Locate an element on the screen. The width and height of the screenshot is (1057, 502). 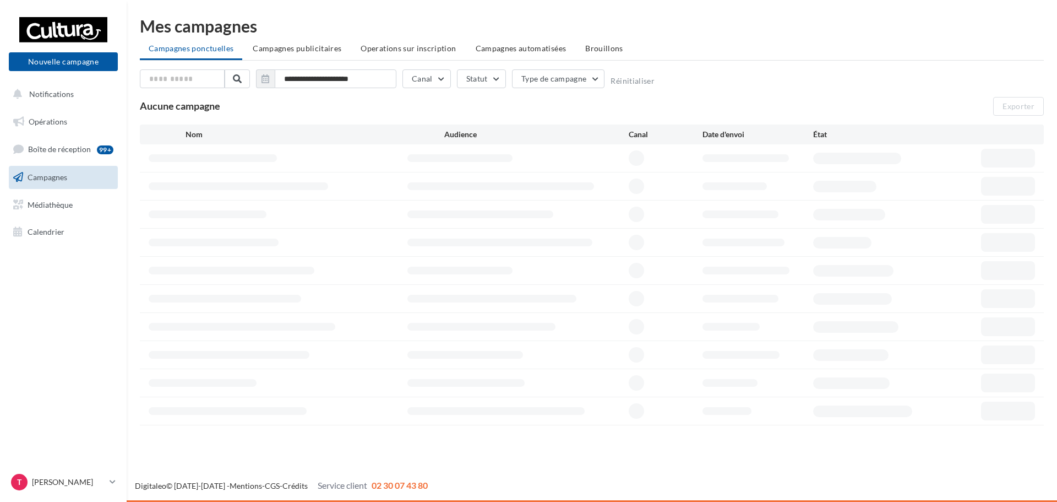
button: Notifications is located at coordinates (61, 94).